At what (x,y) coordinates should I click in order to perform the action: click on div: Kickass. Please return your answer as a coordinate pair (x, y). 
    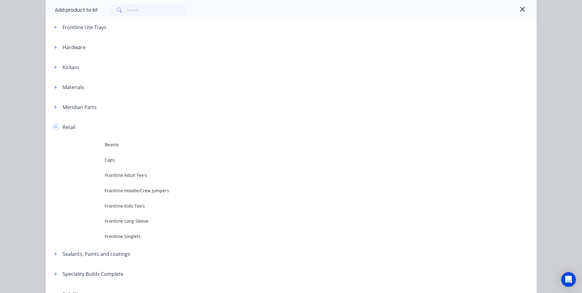
    Looking at the image, I should click on (71, 67).